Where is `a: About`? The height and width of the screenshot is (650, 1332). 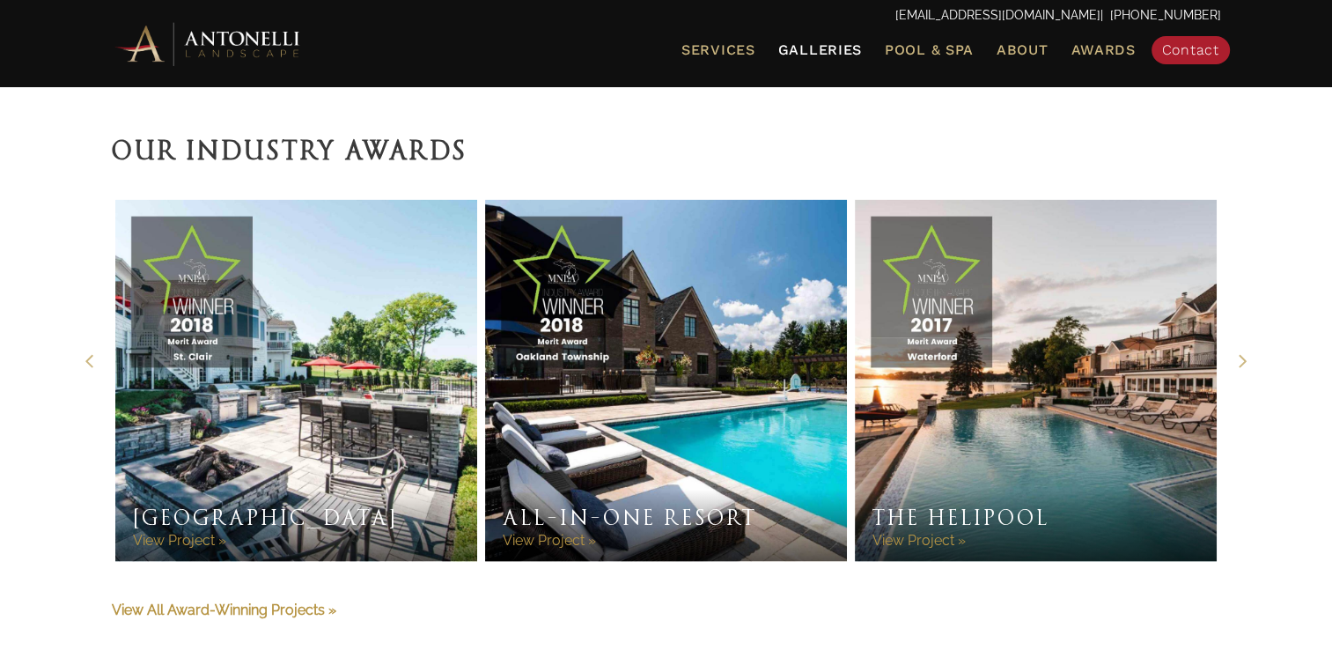 a: About is located at coordinates (1022, 50).